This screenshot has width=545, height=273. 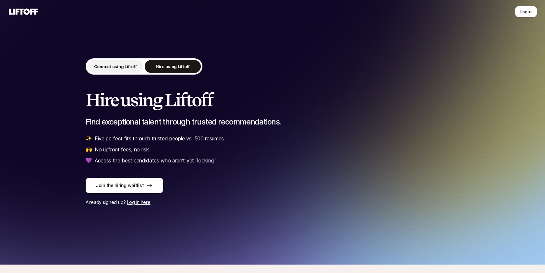 I want to click on button: Join the hiring waitlist, so click(x=124, y=186).